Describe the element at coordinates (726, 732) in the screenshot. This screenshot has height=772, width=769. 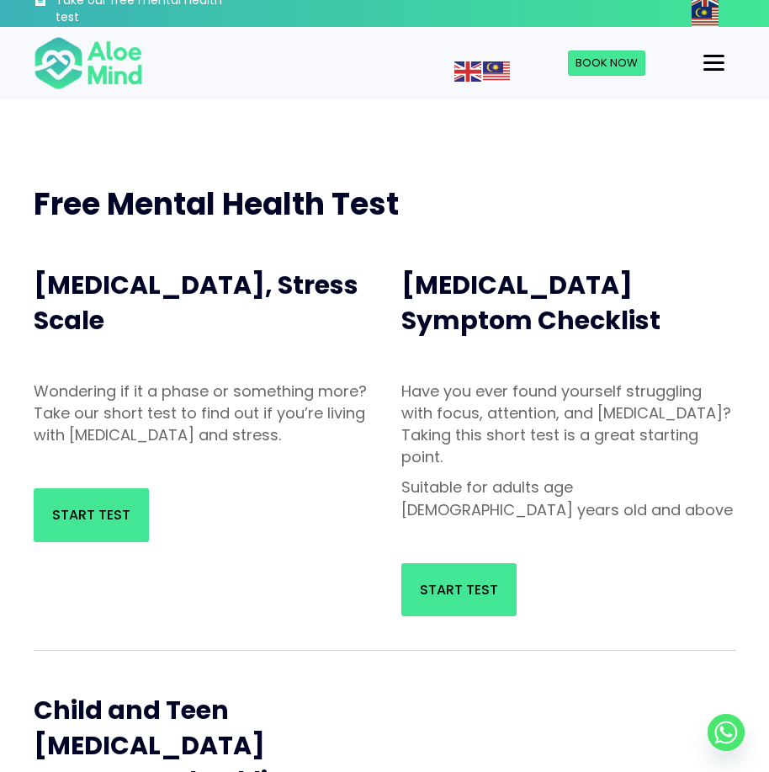
I see `a: Whatsapp` at that location.